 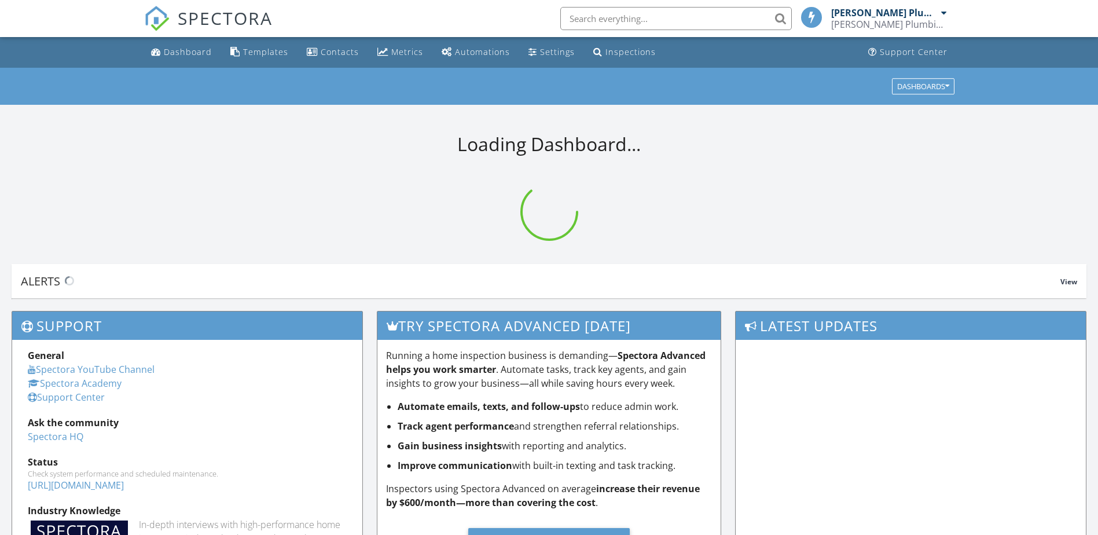 I want to click on div: Automations, so click(x=482, y=51).